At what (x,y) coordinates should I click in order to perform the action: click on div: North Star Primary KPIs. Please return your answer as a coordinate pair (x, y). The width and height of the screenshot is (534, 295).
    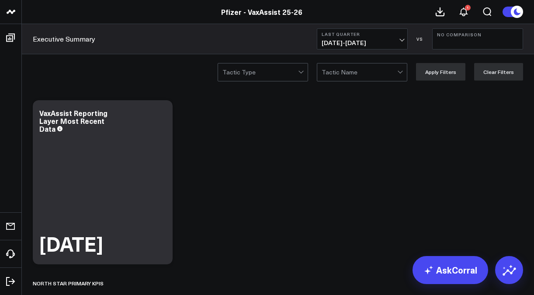
    Looking at the image, I should click on (68, 283).